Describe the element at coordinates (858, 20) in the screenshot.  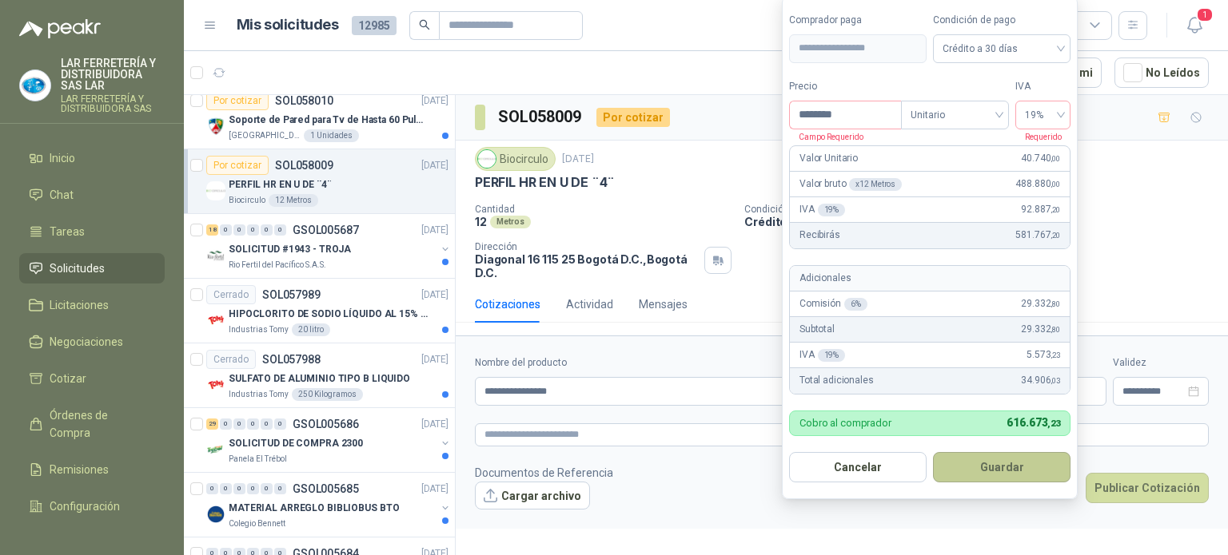
I see `label: Comprador paga` at that location.